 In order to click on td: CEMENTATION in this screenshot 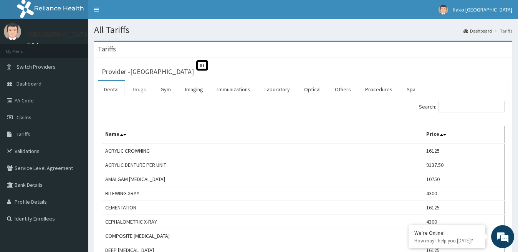, I will do `click(263, 208)`.